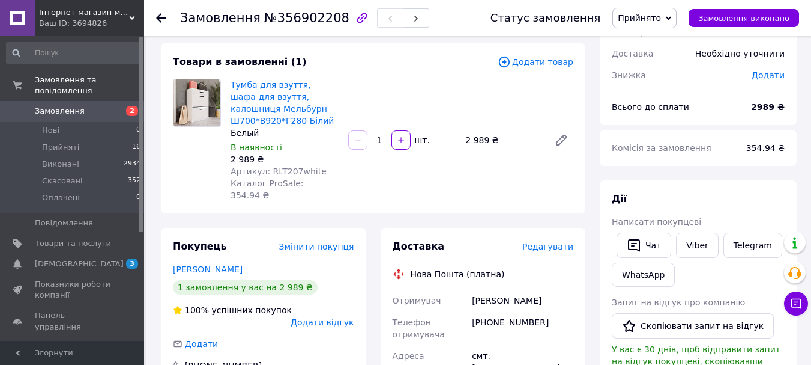 The width and height of the screenshot is (811, 365). Describe the element at coordinates (161, 18) in the screenshot. I see `div: Повернутися назад` at that location.